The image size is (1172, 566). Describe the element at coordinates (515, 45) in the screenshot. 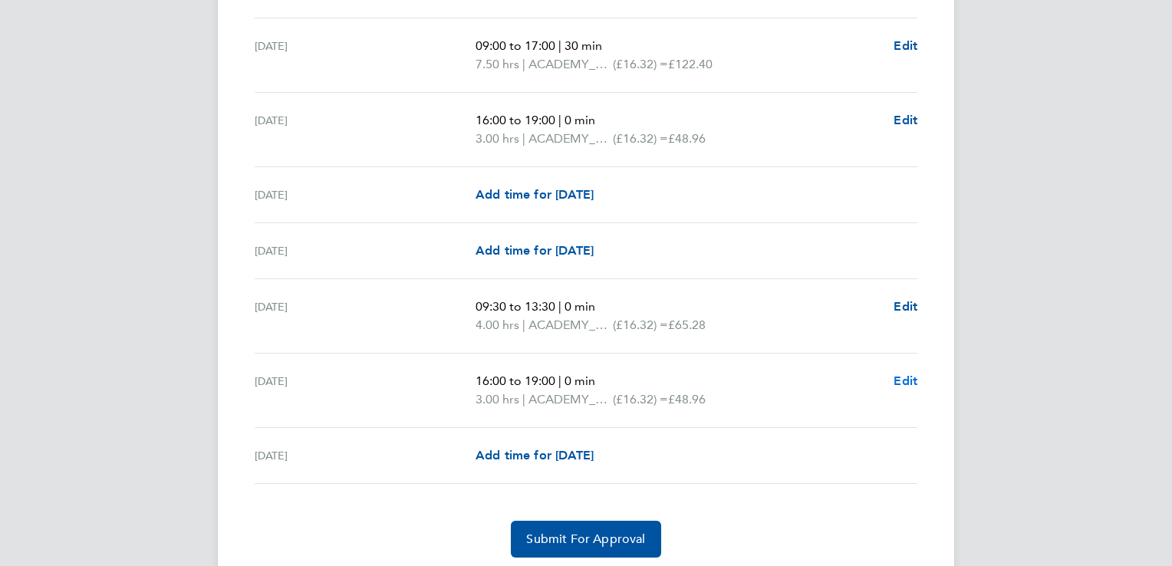

I see `span: 09:00 to 17:00` at that location.